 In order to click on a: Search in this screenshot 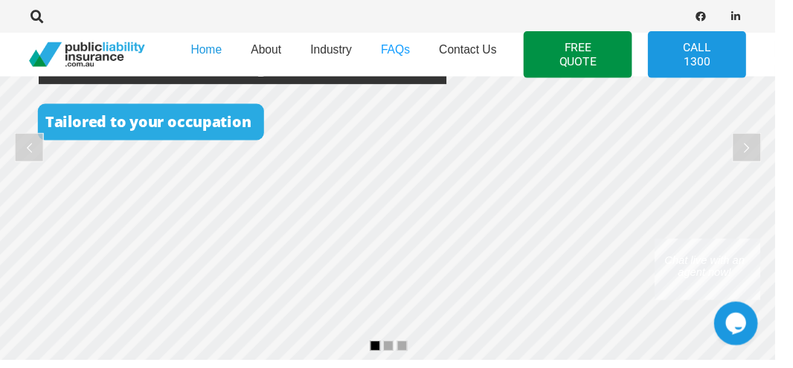, I will do `click(38, 17)`.